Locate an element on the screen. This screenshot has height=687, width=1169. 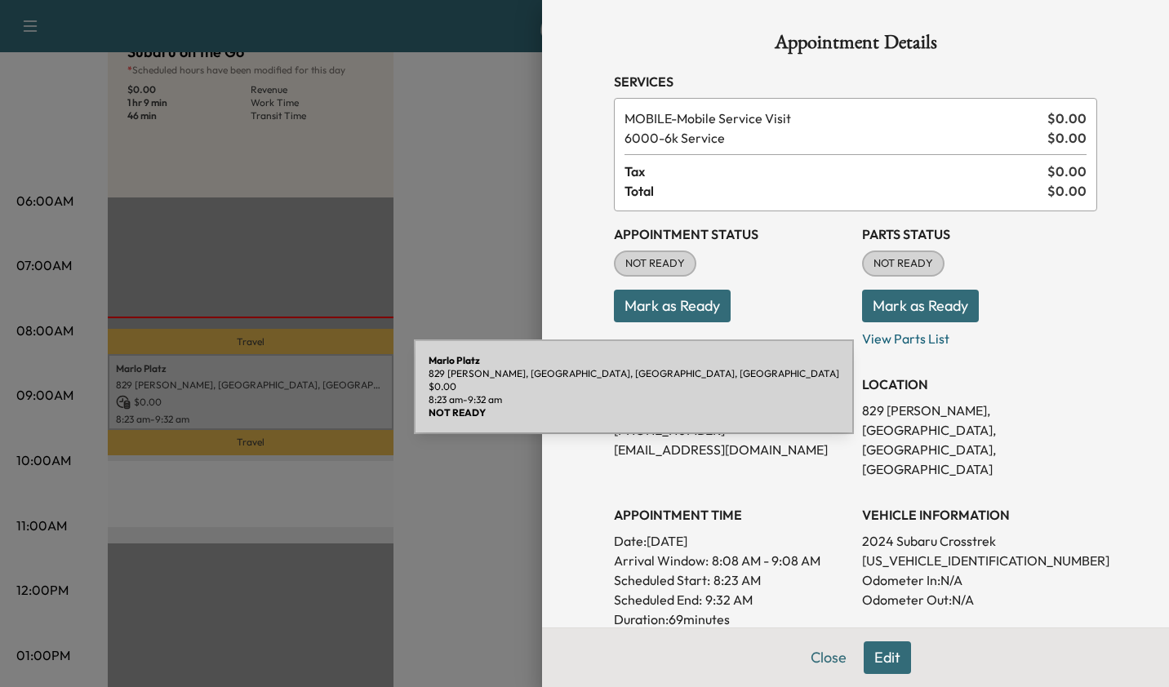
p: Scheduled Start: is located at coordinates (662, 580).